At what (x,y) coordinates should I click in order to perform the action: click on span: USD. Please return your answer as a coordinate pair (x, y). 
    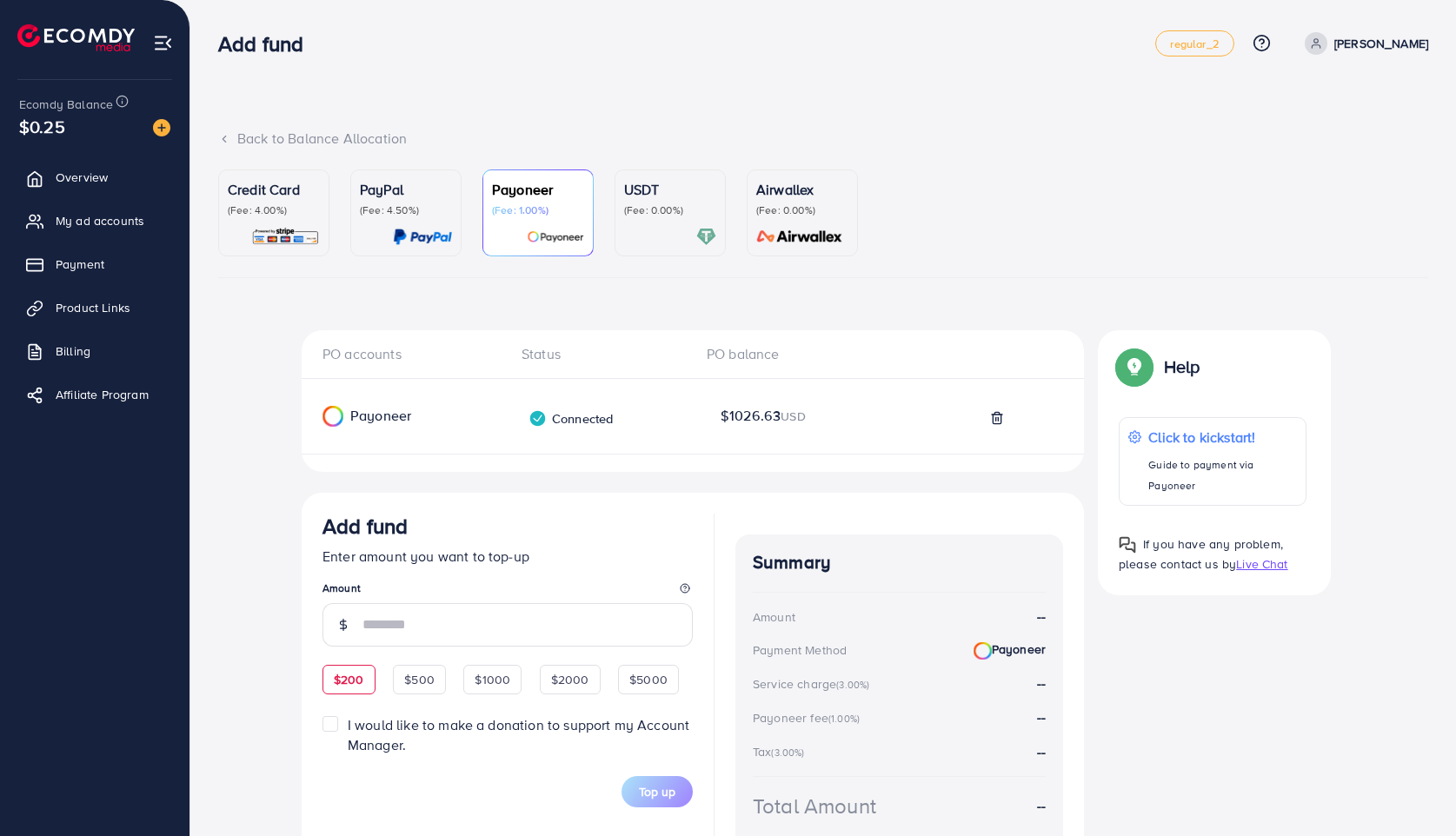
    Looking at the image, I should click on (793, 416).